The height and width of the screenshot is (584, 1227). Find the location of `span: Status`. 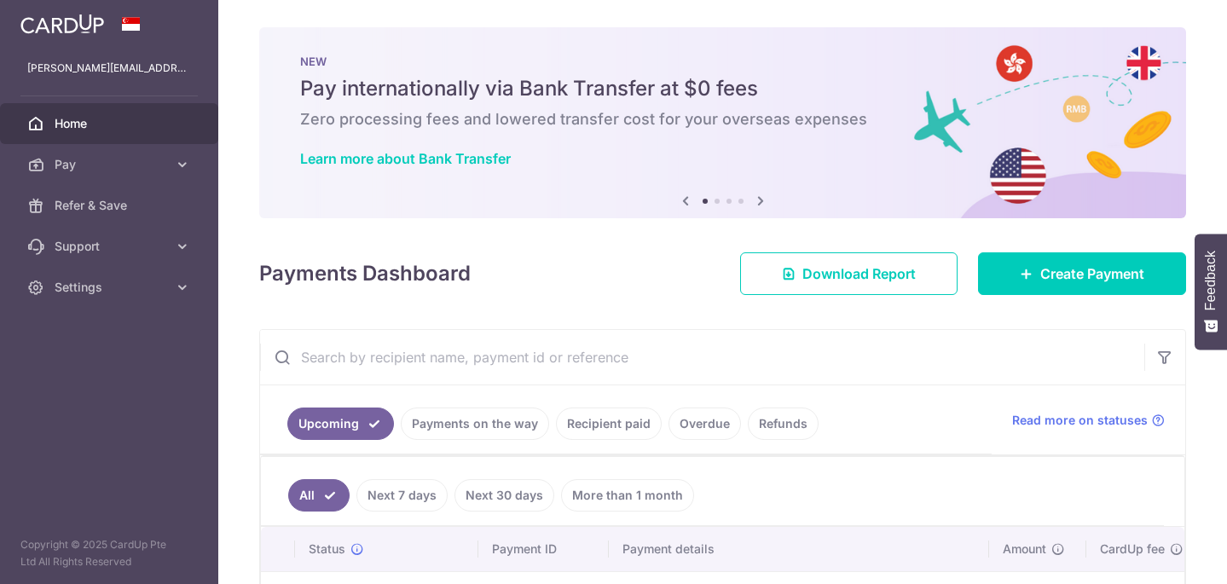

span: Status is located at coordinates (326, 549).